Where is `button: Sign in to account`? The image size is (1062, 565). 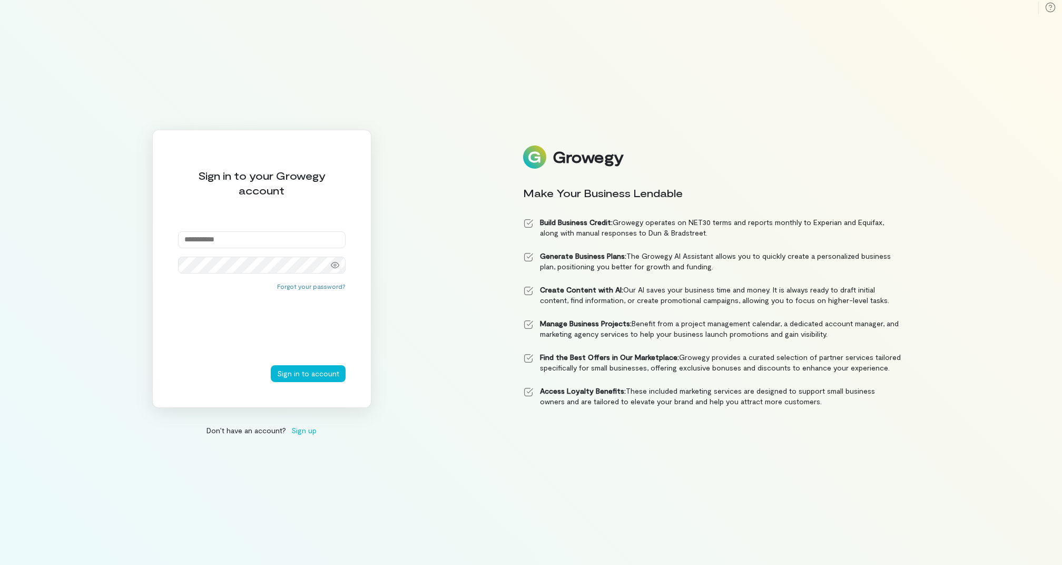 button: Sign in to account is located at coordinates (308, 374).